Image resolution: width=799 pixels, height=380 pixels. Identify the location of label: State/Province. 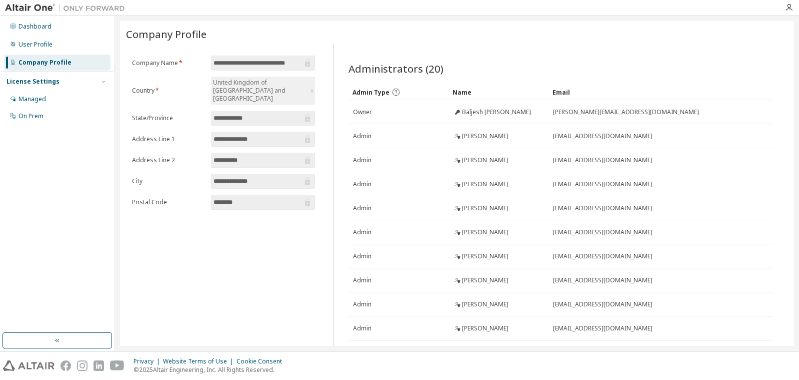
(169, 118).